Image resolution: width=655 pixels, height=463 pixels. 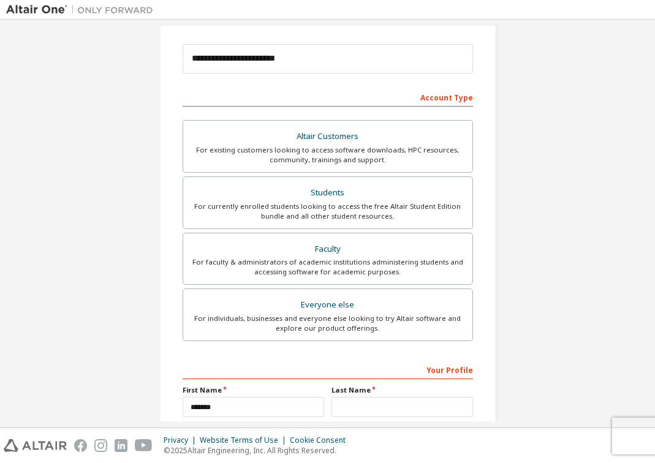 What do you see at coordinates (244, 441) in the screenshot?
I see `div: Website Terms of Use` at bounding box center [244, 441].